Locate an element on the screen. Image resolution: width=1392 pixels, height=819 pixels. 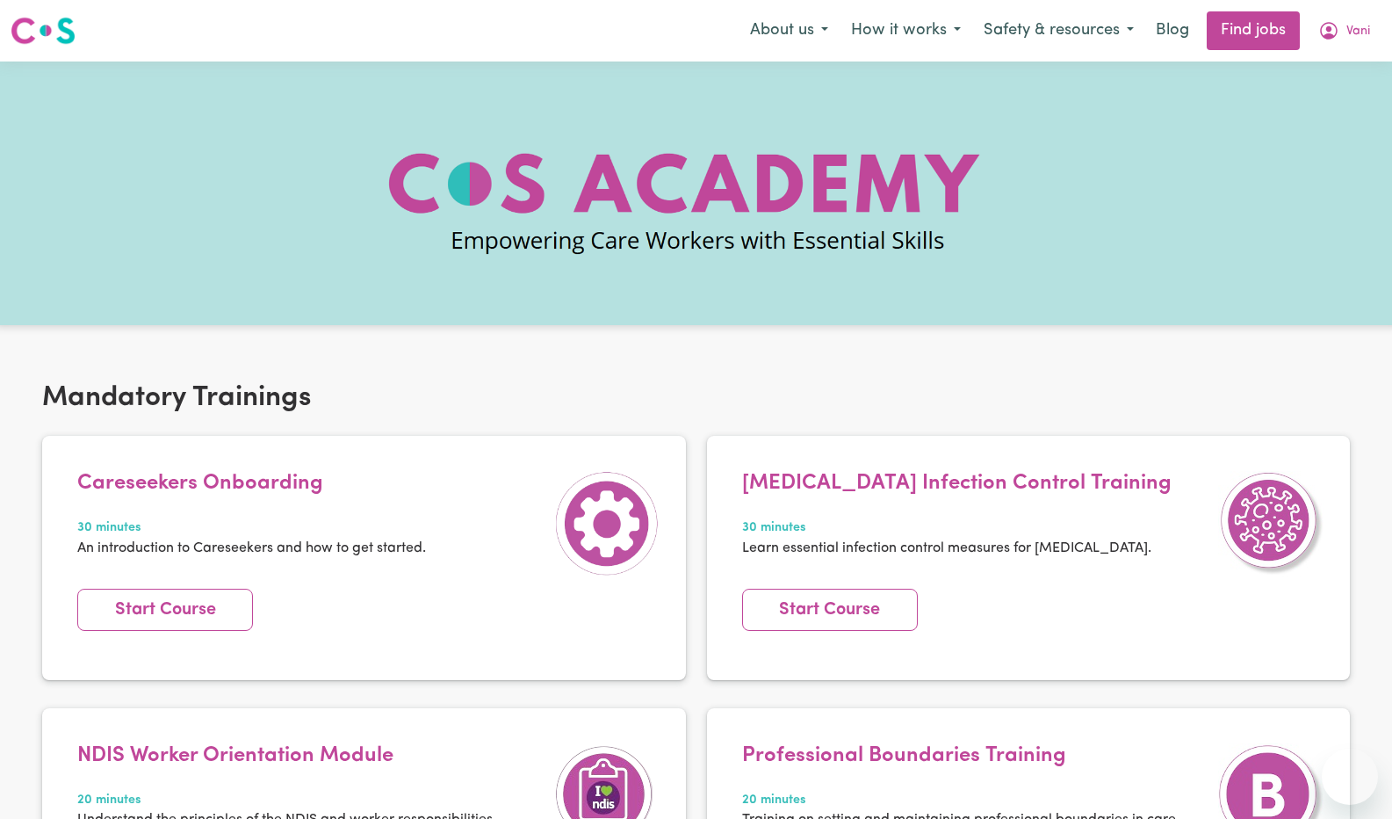
h2: Mandatory Trainings is located at coordinates (696, 398).